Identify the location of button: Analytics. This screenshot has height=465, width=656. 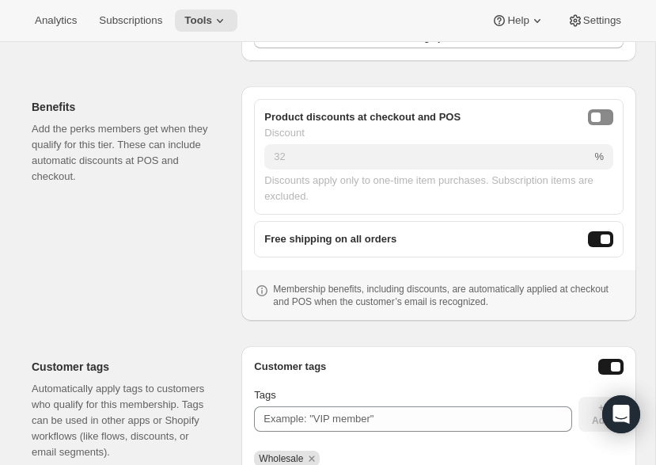
(55, 21).